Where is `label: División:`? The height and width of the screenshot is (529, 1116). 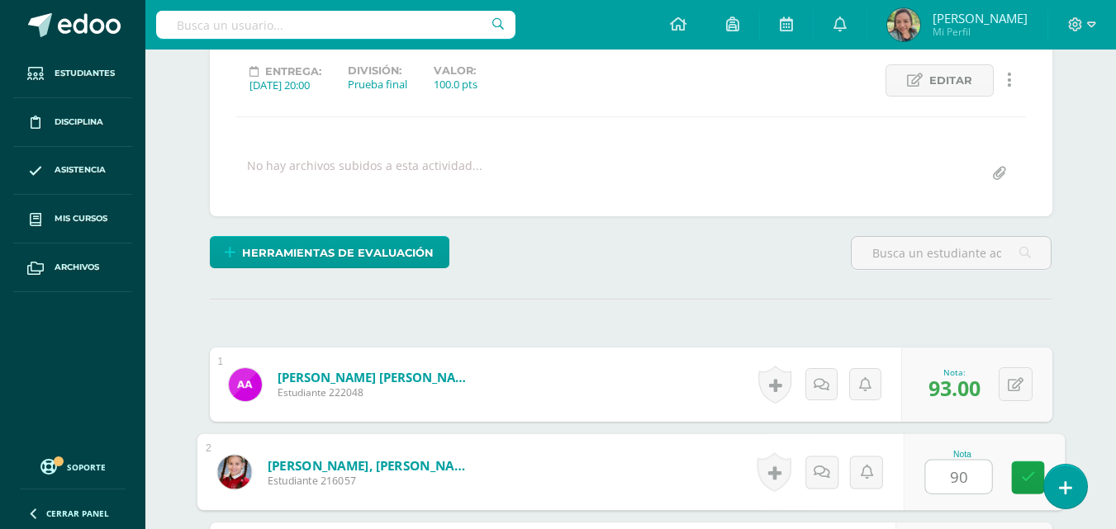
label: División: is located at coordinates (377, 70).